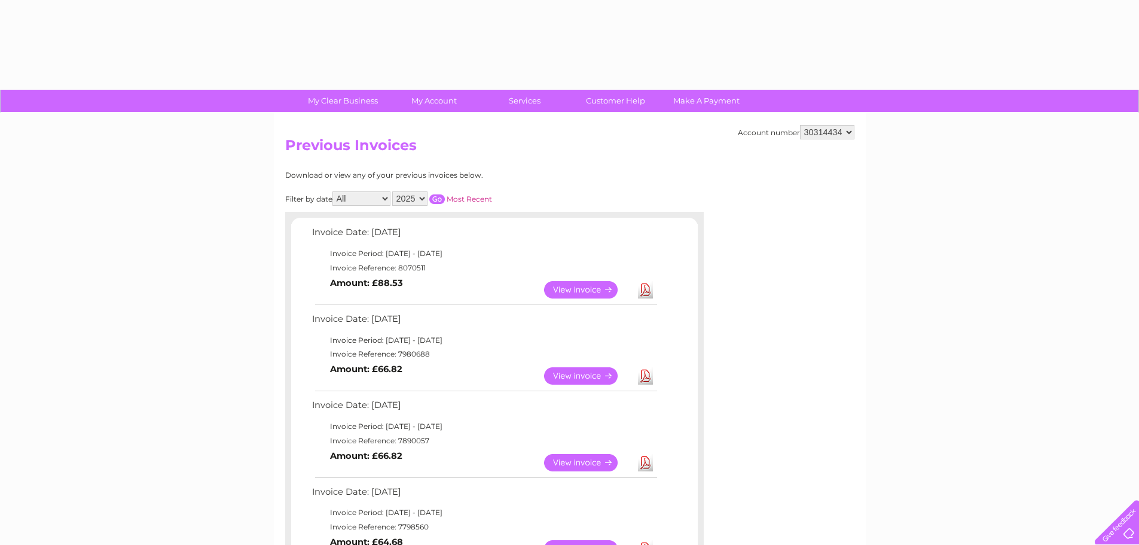  Describe the element at coordinates (484, 527) in the screenshot. I see `td: Invoice Reference: 7798560` at that location.